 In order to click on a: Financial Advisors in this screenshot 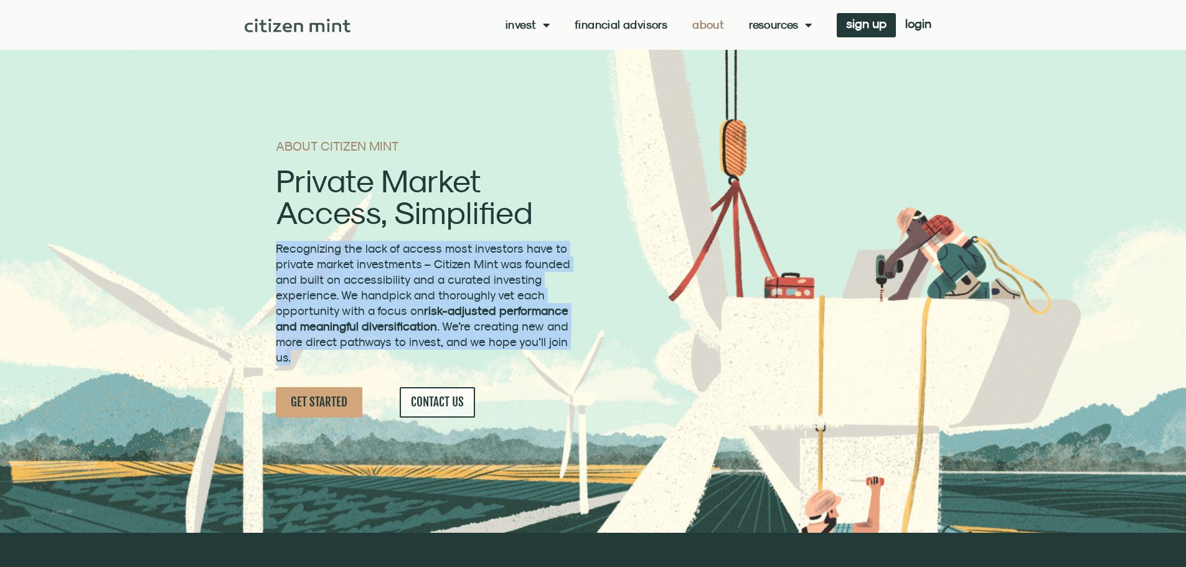, I will do `click(621, 25)`.